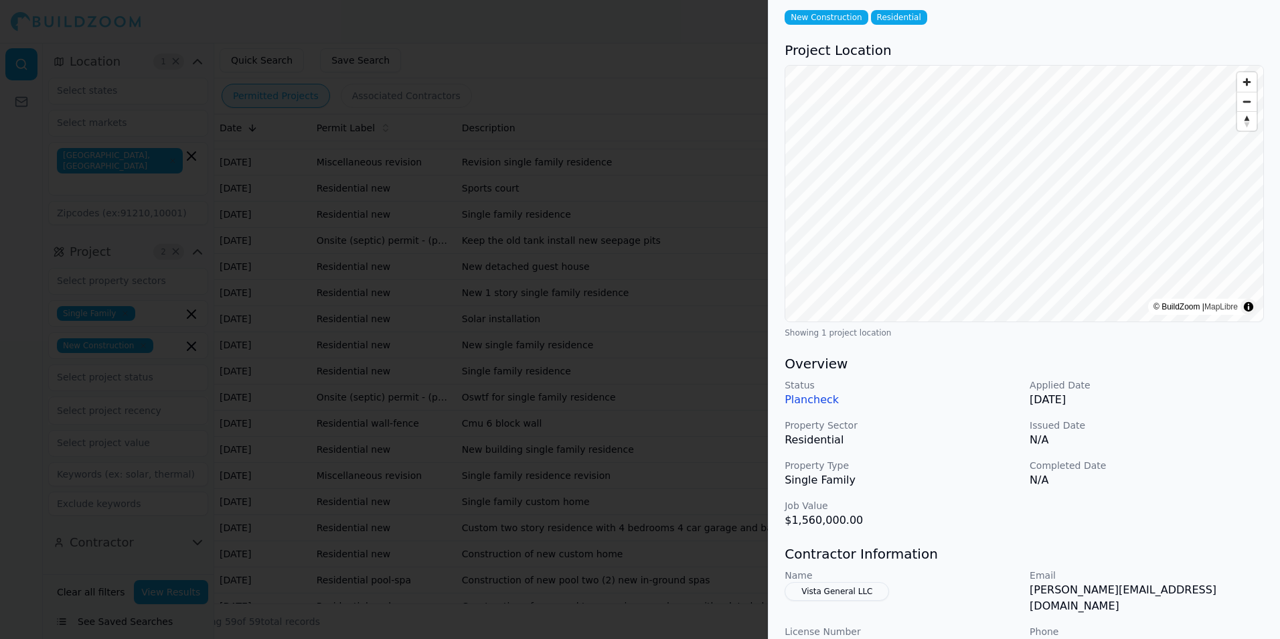 The height and width of the screenshot is (639, 1280). What do you see at coordinates (826, 17) in the screenshot?
I see `span: New Construction` at bounding box center [826, 17].